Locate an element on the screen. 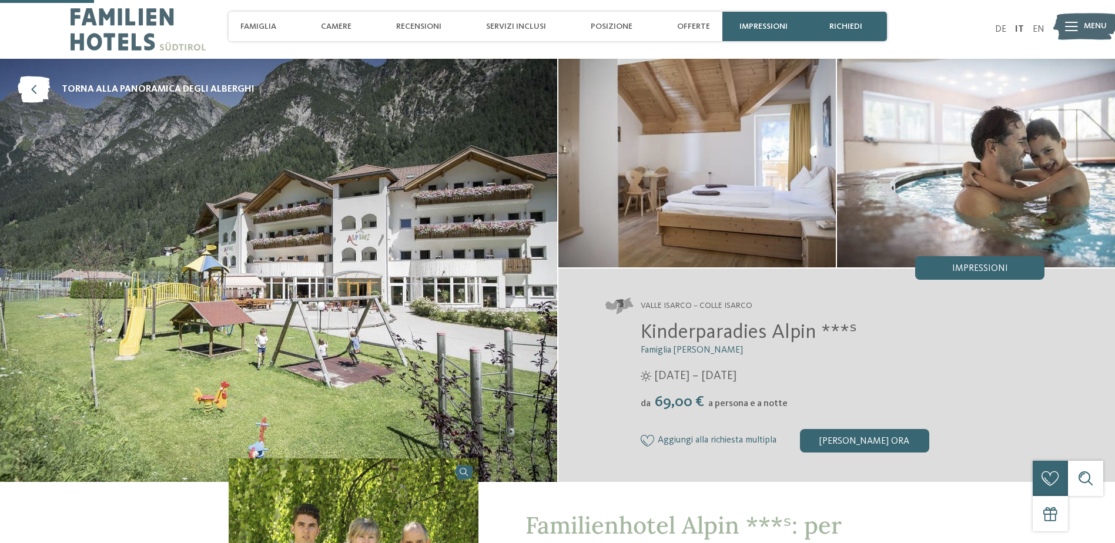  span: 69,00 € is located at coordinates (680, 402).